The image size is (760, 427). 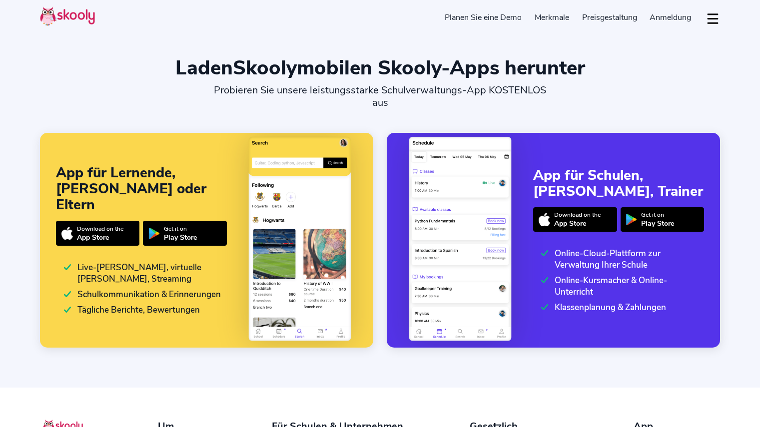 What do you see at coordinates (552, 17) in the screenshot?
I see `a: Merkmale` at bounding box center [552, 17].